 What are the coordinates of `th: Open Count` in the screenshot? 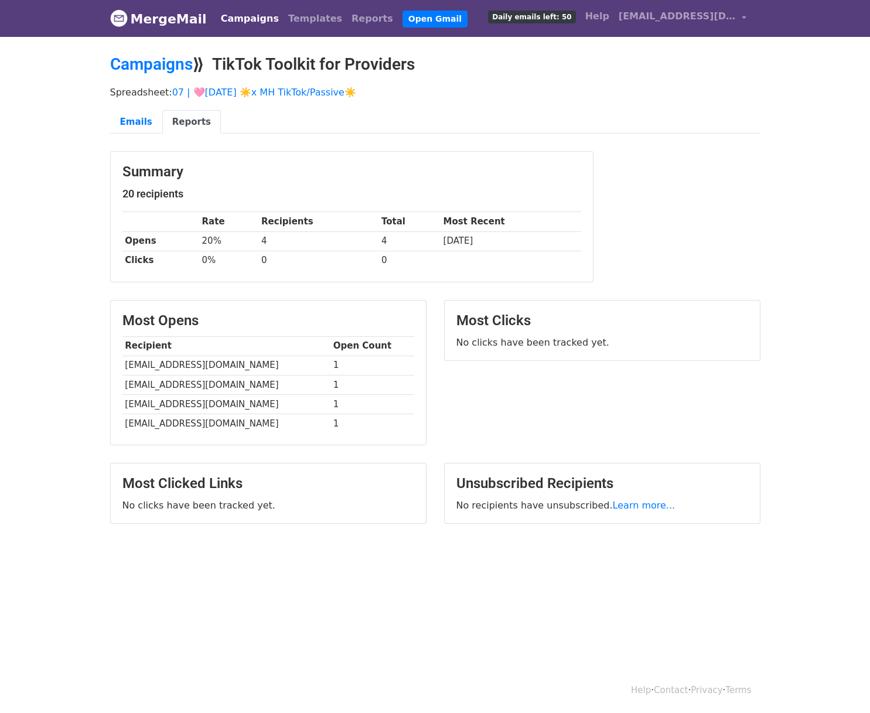 It's located at (372, 346).